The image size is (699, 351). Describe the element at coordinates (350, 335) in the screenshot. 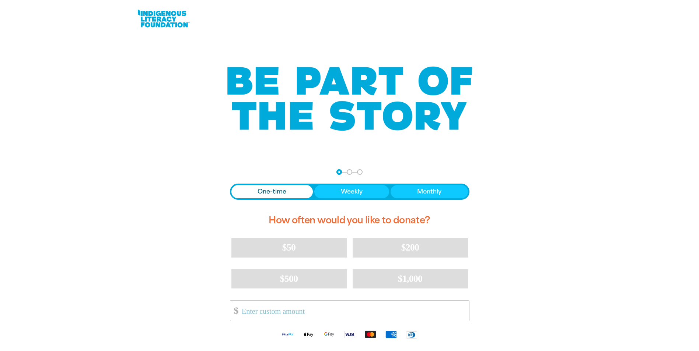

I see `div: Available payment methods` at that location.